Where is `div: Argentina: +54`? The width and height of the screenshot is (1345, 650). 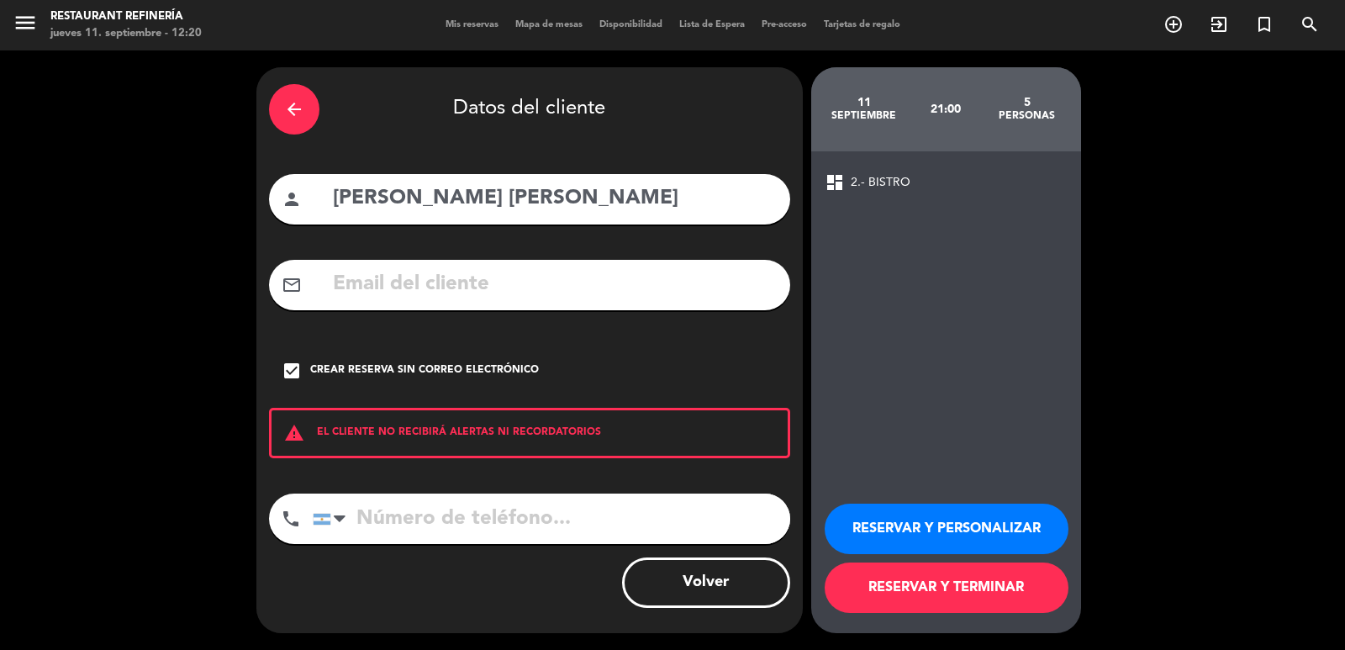 div: Argentina: +54 is located at coordinates (333, 519).